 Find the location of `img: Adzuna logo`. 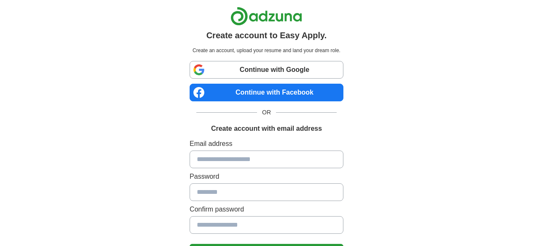

img: Adzuna logo is located at coordinates (266, 16).